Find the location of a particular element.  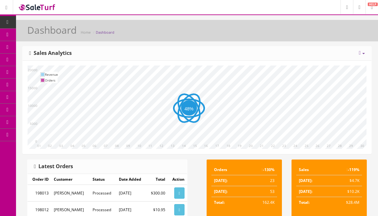

td: 198013 is located at coordinates (39, 193).